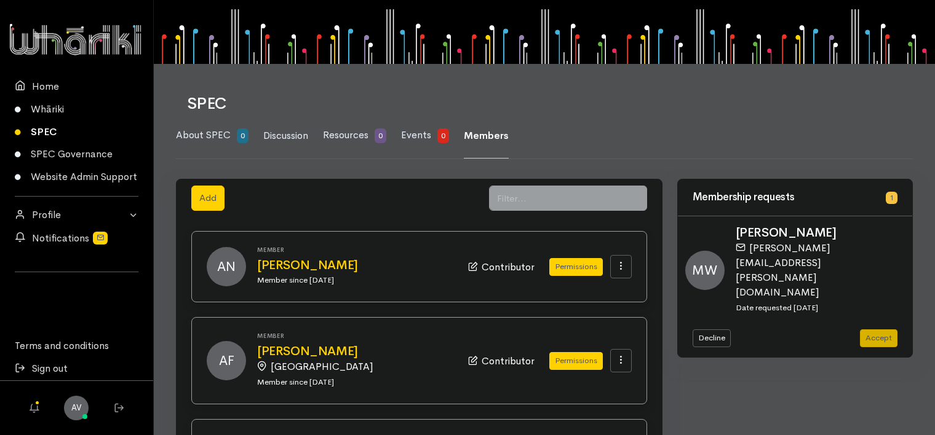 The image size is (935, 435). I want to click on a: AV, so click(76, 408).